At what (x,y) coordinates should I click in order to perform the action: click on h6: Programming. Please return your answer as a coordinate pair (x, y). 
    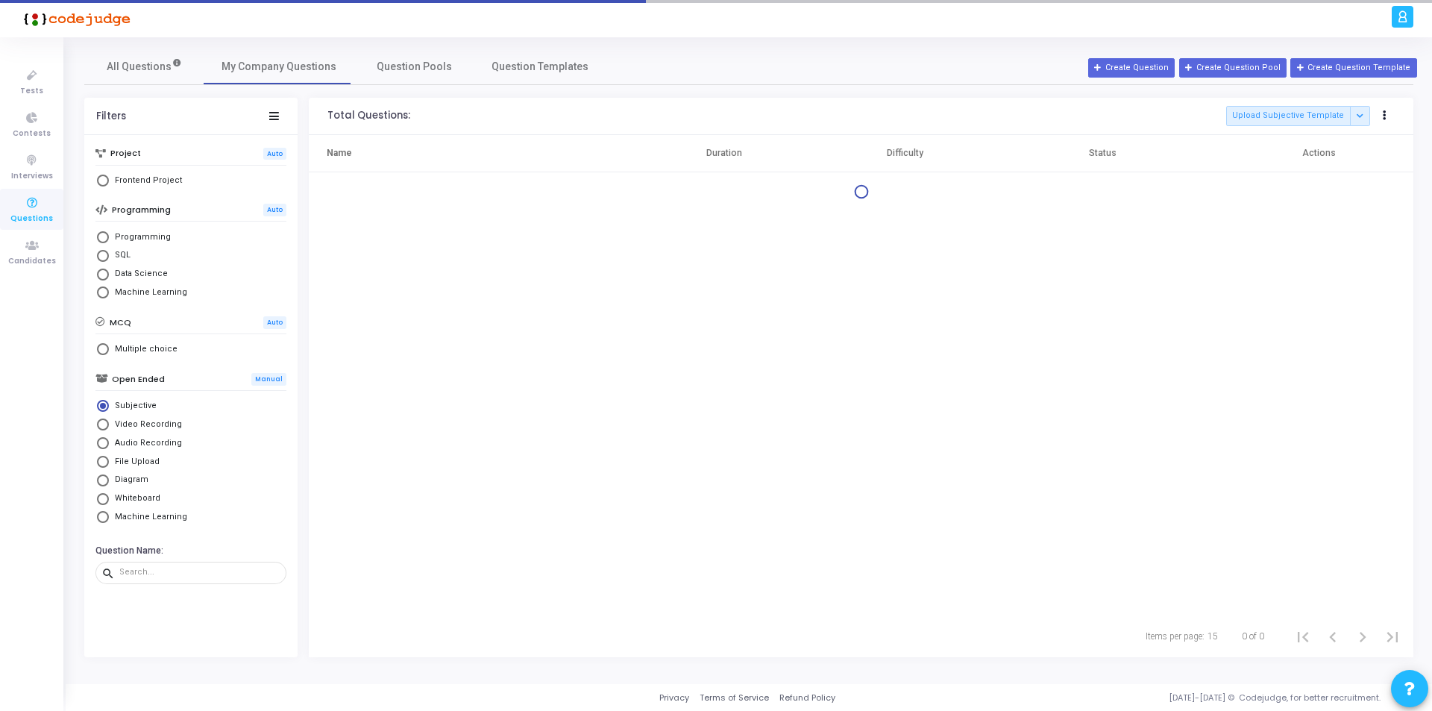
    Looking at the image, I should click on (141, 210).